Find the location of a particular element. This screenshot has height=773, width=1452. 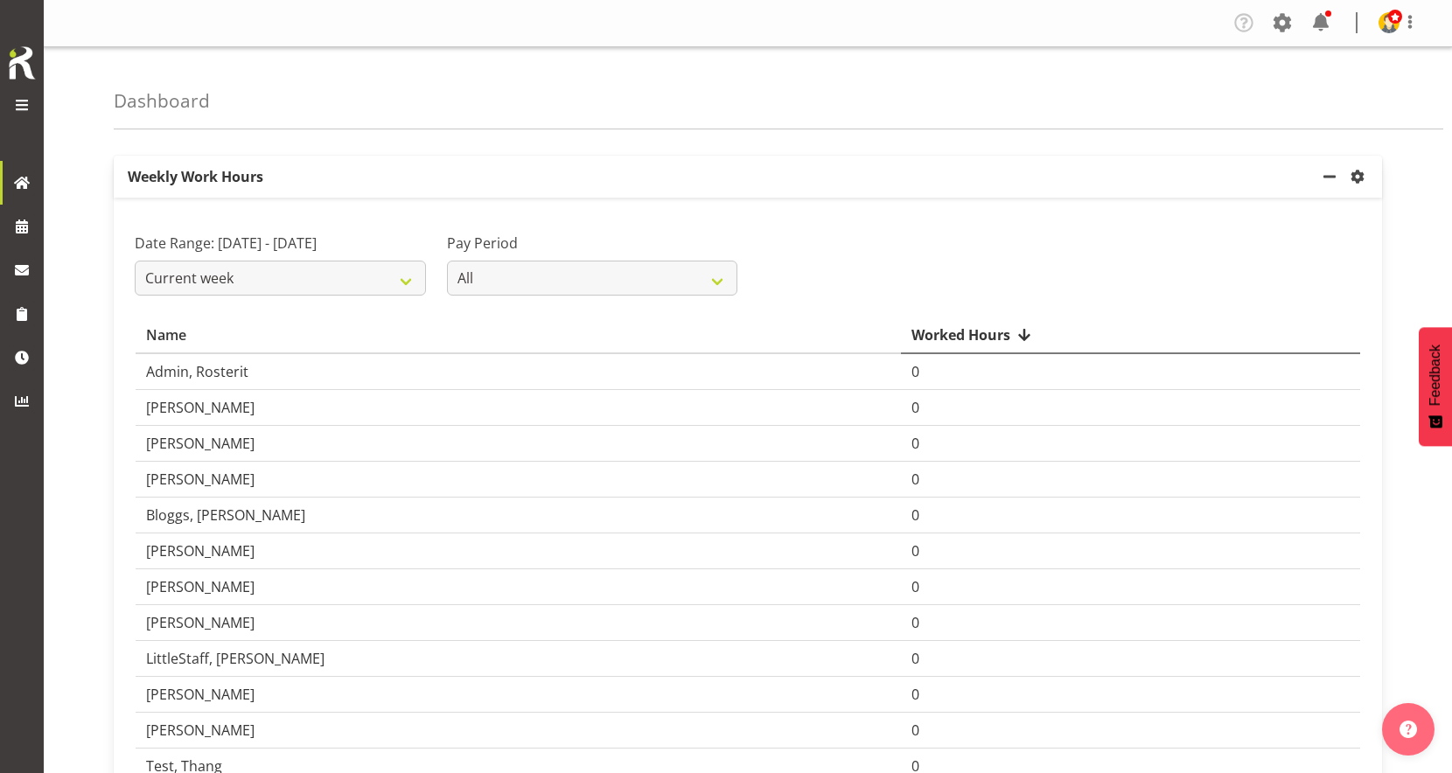

img: admin-rosteritf9cbda91fdf824d97c9d6345b1f660ea.png is located at coordinates (1389, 23).